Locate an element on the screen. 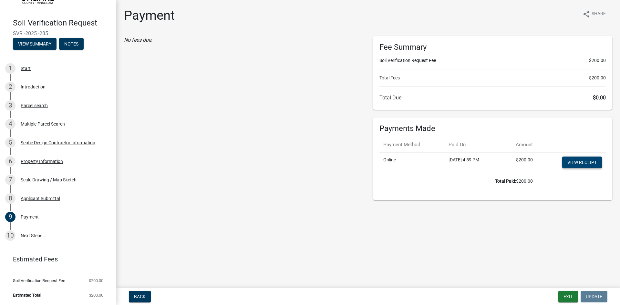 This screenshot has width=620, height=305. div: 7 is located at coordinates (10, 180).